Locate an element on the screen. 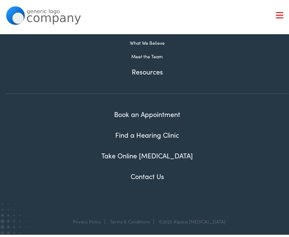 This screenshot has width=289, height=237. a: Terms & Conditions is located at coordinates (130, 219).